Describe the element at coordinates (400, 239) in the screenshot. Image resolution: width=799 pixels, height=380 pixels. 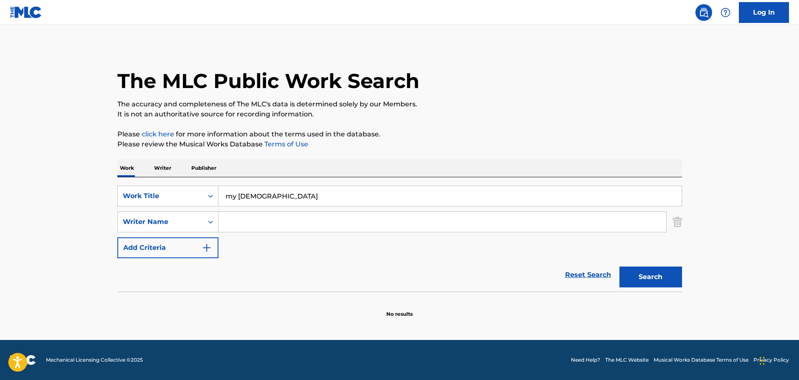
I see `form: Search Form` at that location.